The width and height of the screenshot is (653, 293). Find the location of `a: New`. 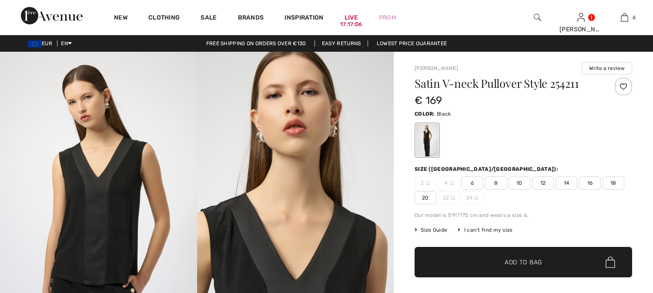

a: New is located at coordinates (121, 18).